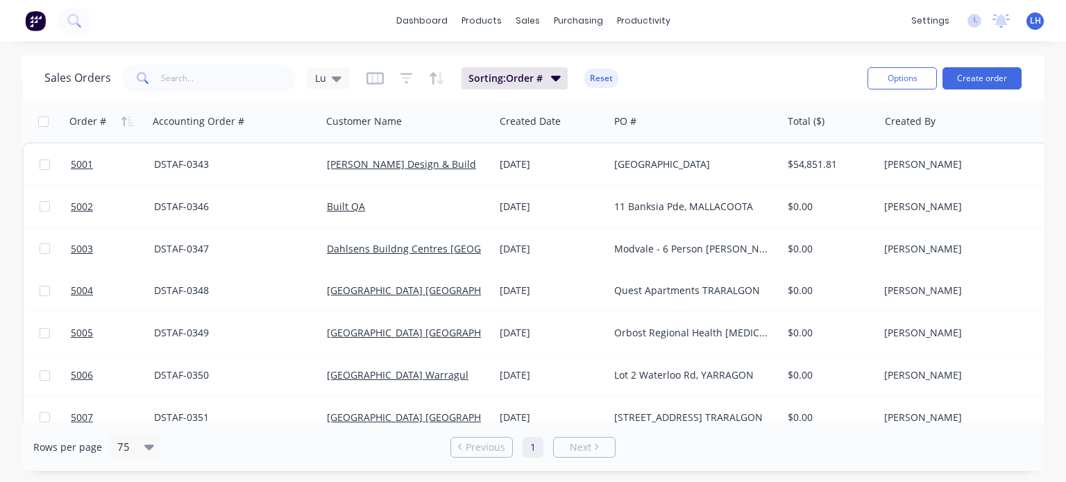  Describe the element at coordinates (691, 291) in the screenshot. I see `div: Quest Apartments TRARALGON` at that location.